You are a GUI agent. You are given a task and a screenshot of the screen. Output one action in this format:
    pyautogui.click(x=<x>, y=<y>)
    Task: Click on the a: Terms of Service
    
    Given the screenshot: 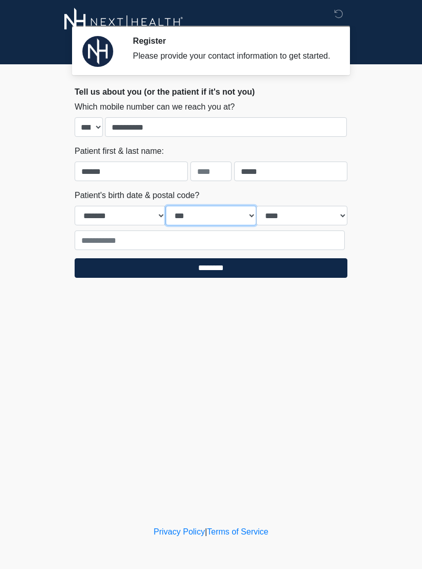 What is the action you would take?
    pyautogui.click(x=237, y=532)
    